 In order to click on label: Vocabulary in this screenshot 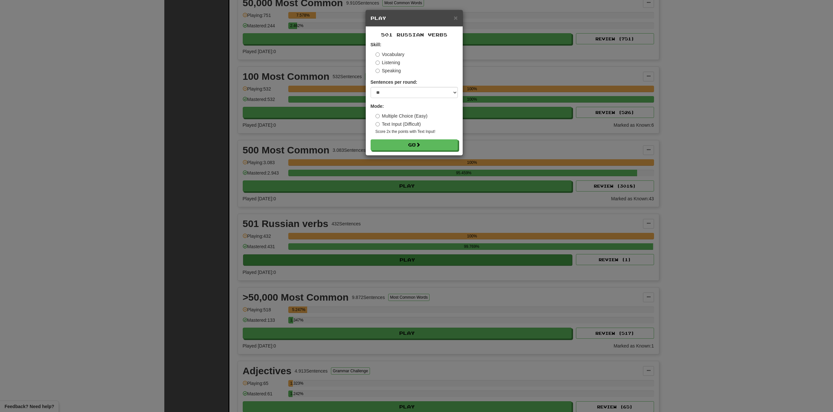, I will do `click(390, 54)`.